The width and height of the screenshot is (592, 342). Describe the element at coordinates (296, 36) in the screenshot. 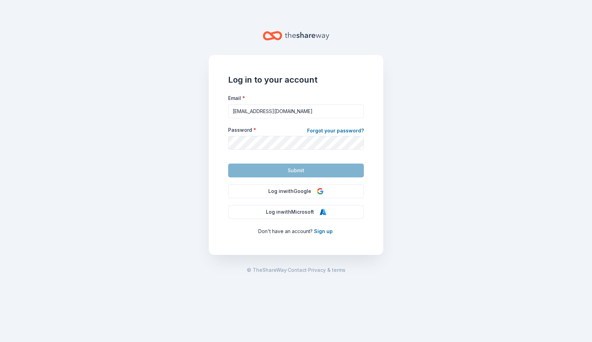

I see `a: Home` at that location.